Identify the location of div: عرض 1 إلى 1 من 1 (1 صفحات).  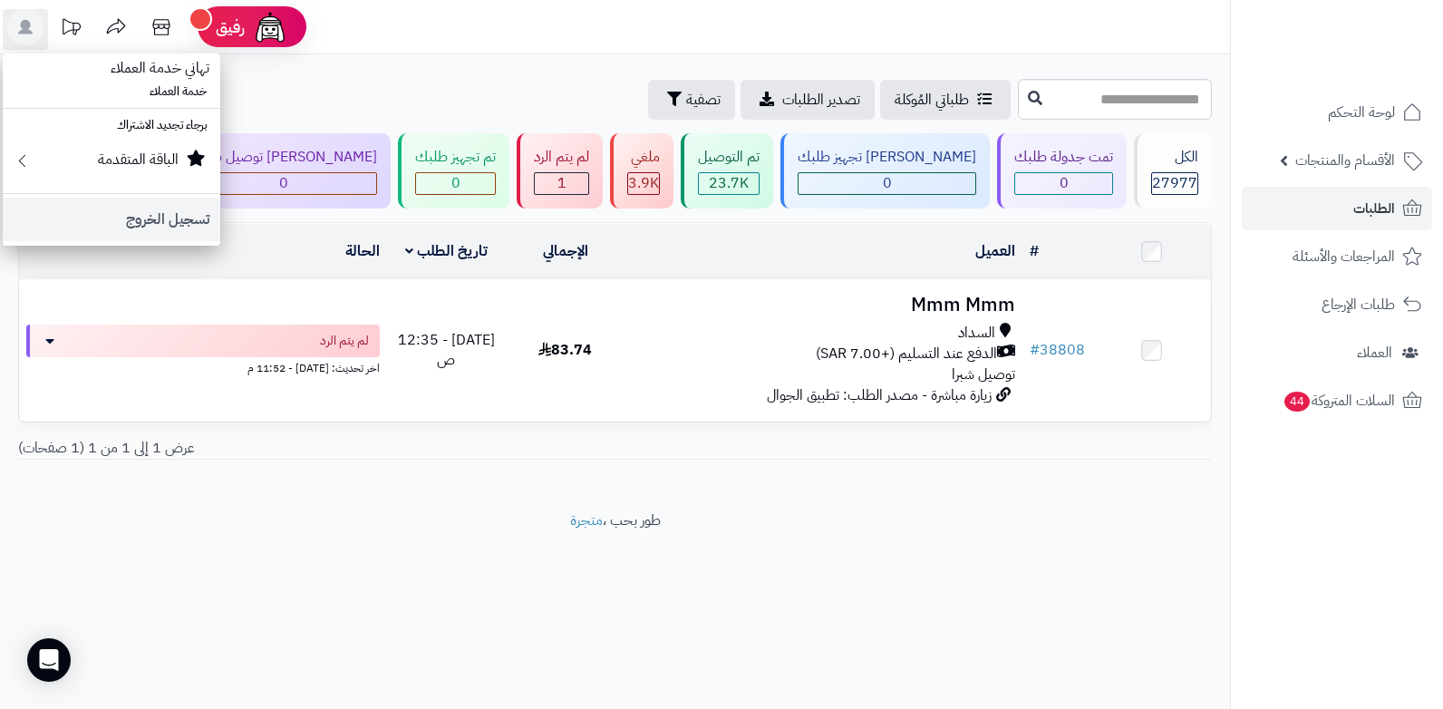
(310, 448).